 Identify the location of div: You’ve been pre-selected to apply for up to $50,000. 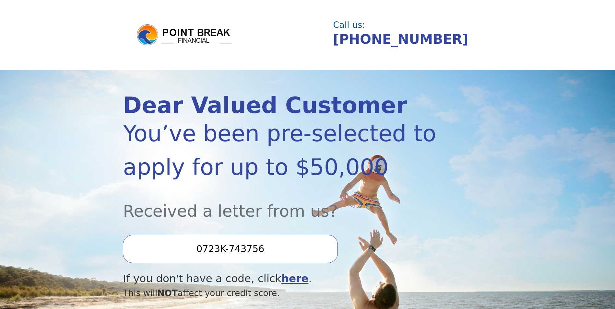
(279, 150).